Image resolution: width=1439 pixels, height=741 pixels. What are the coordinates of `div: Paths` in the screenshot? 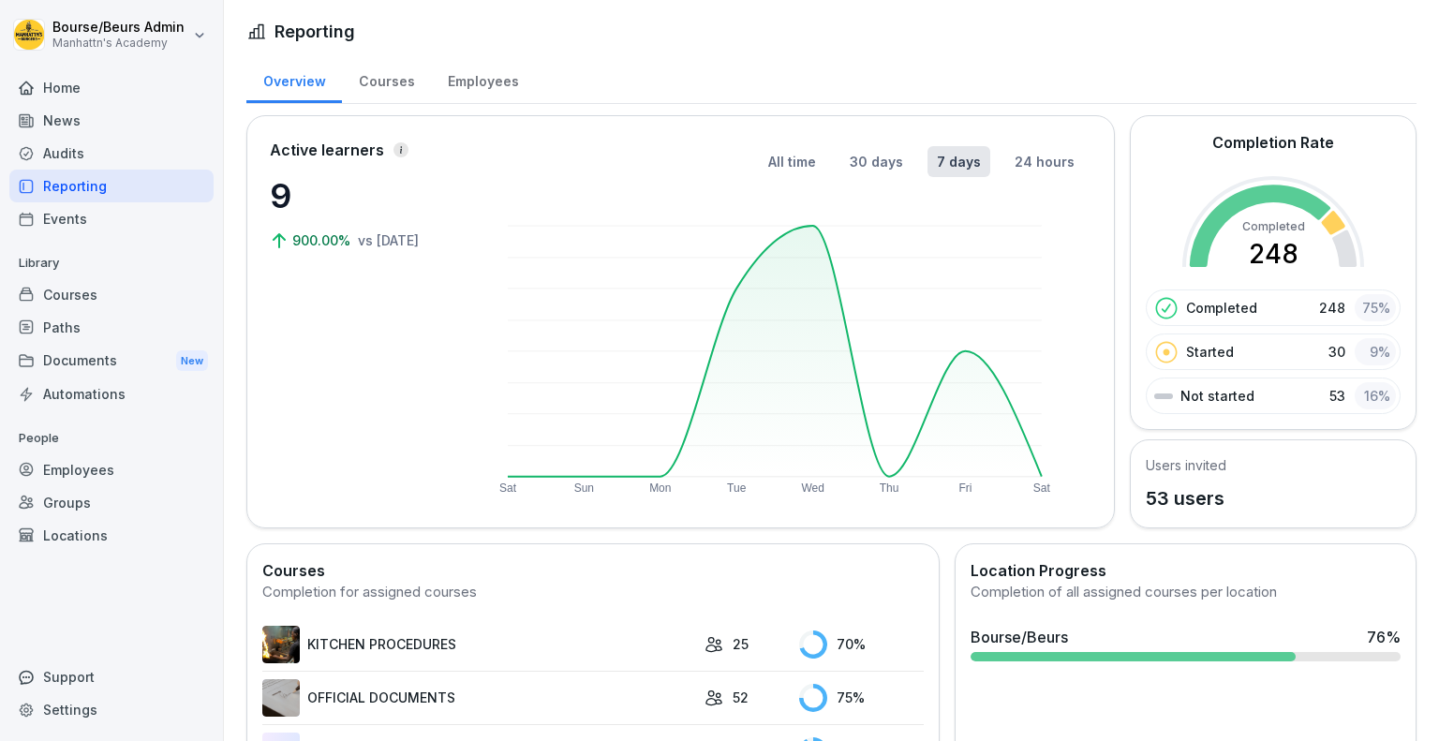 It's located at (111, 327).